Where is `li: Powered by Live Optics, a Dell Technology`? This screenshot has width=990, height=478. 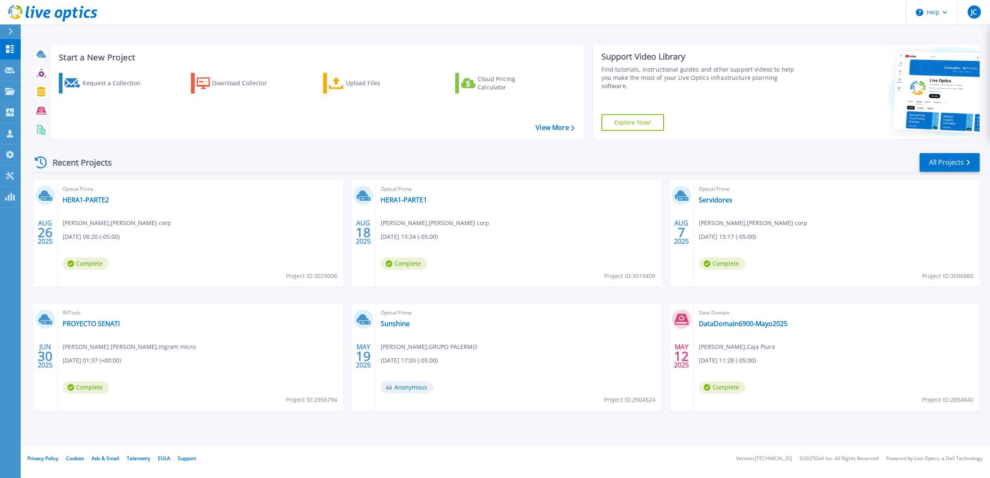
li: Powered by Live Optics, a Dell Technology is located at coordinates (934, 459).